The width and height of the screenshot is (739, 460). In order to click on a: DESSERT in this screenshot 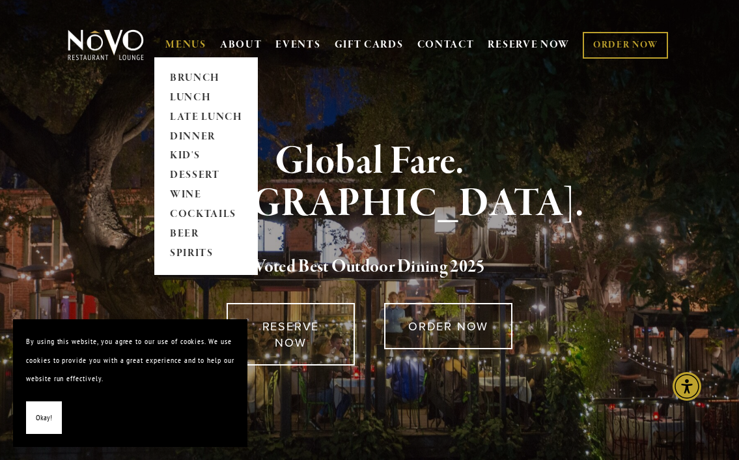, I will do `click(206, 176)`.